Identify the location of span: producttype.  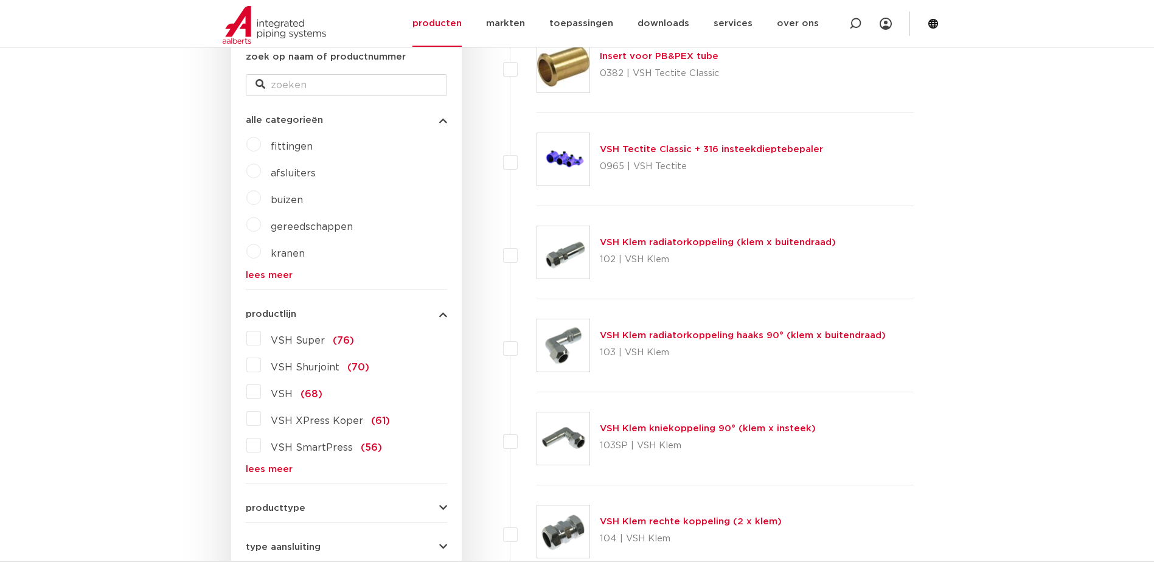
(276, 508).